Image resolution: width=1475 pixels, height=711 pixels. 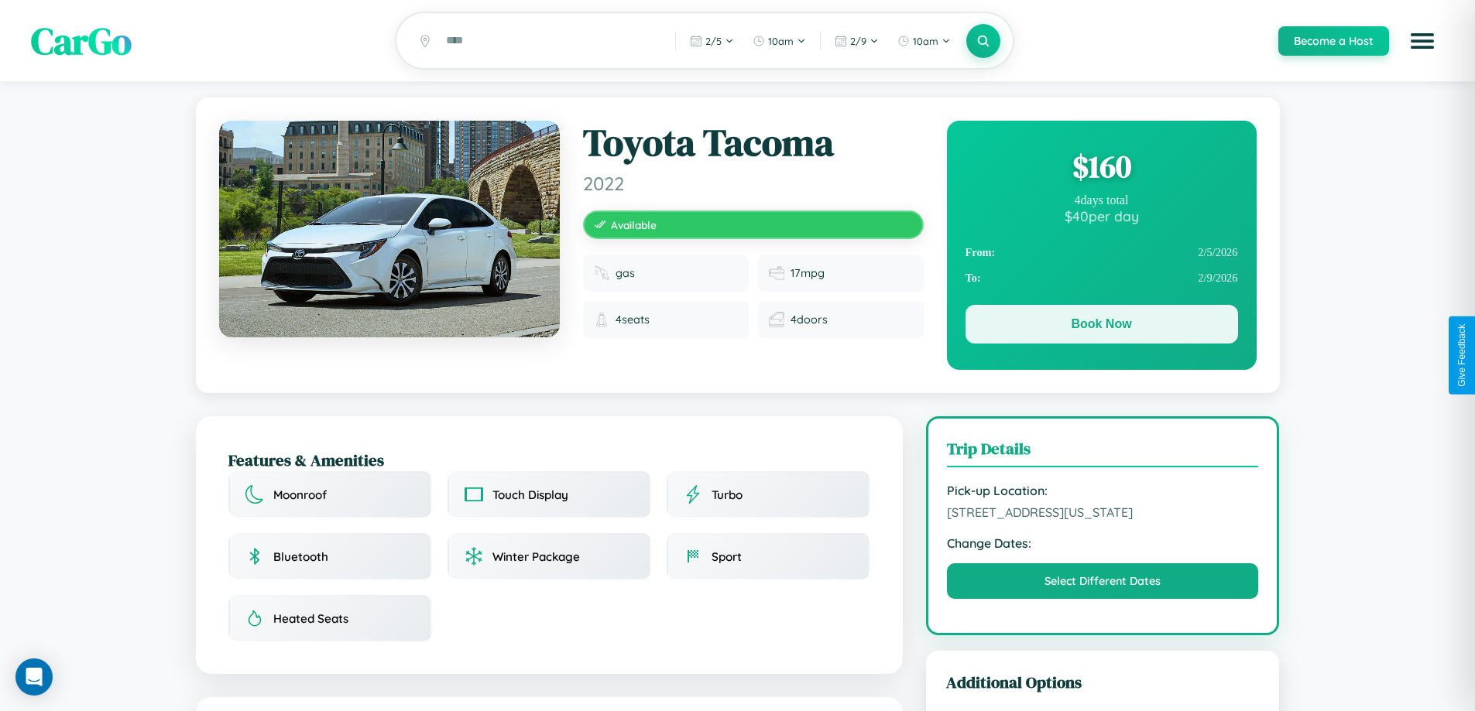 What do you see at coordinates (300, 495) in the screenshot?
I see `span: Moonroof` at bounding box center [300, 495].